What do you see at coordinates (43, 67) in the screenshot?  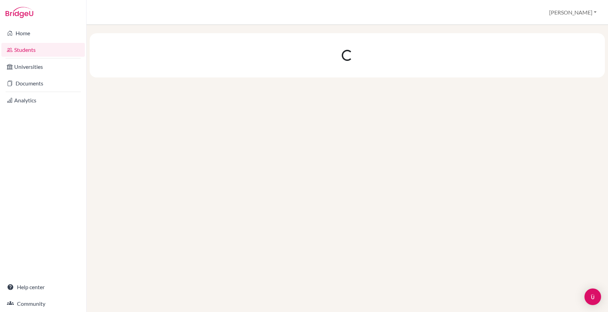 I see `a: Universities` at bounding box center [43, 67].